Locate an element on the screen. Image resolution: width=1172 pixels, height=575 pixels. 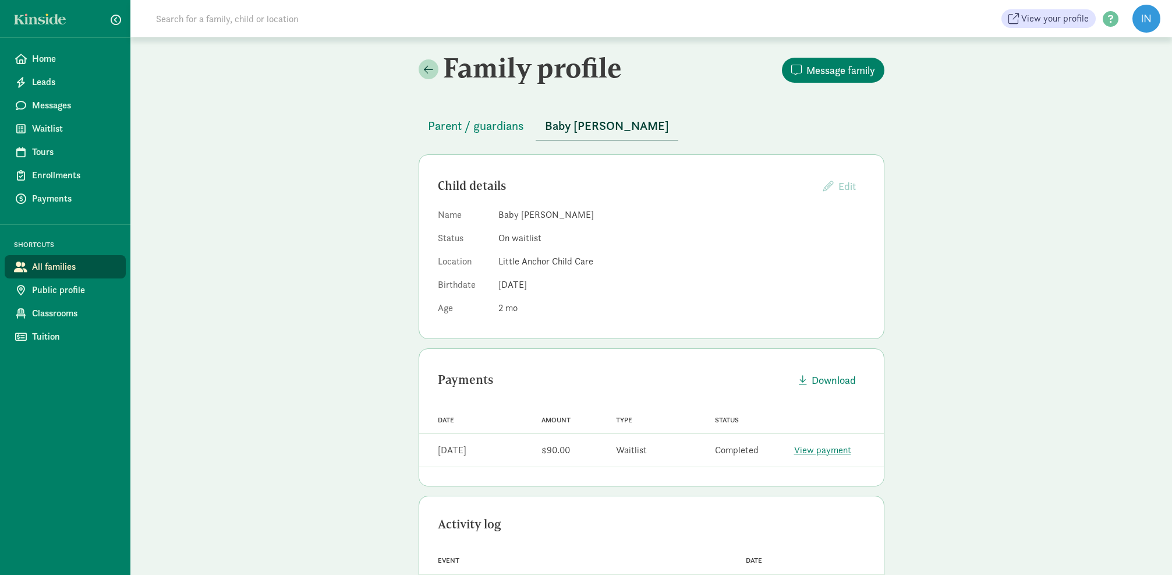
span: Waitlist is located at coordinates (74, 129).